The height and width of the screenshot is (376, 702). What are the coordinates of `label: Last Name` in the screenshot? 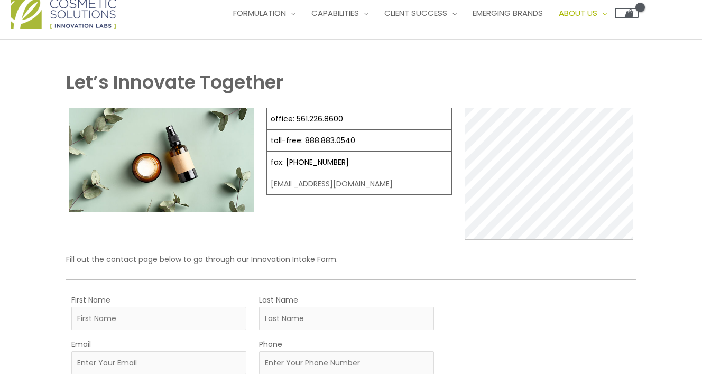 It's located at (279, 300).